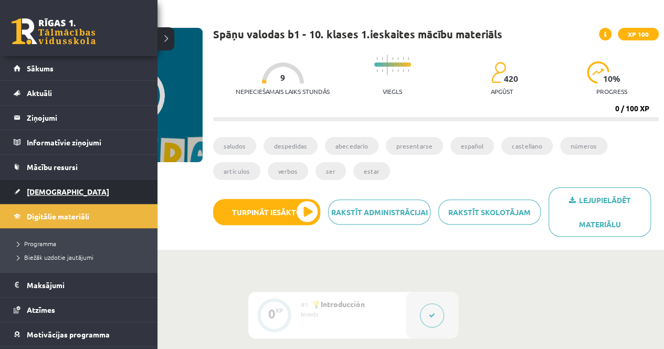  What do you see at coordinates (611, 91) in the screenshot?
I see `p: progress` at bounding box center [611, 91].